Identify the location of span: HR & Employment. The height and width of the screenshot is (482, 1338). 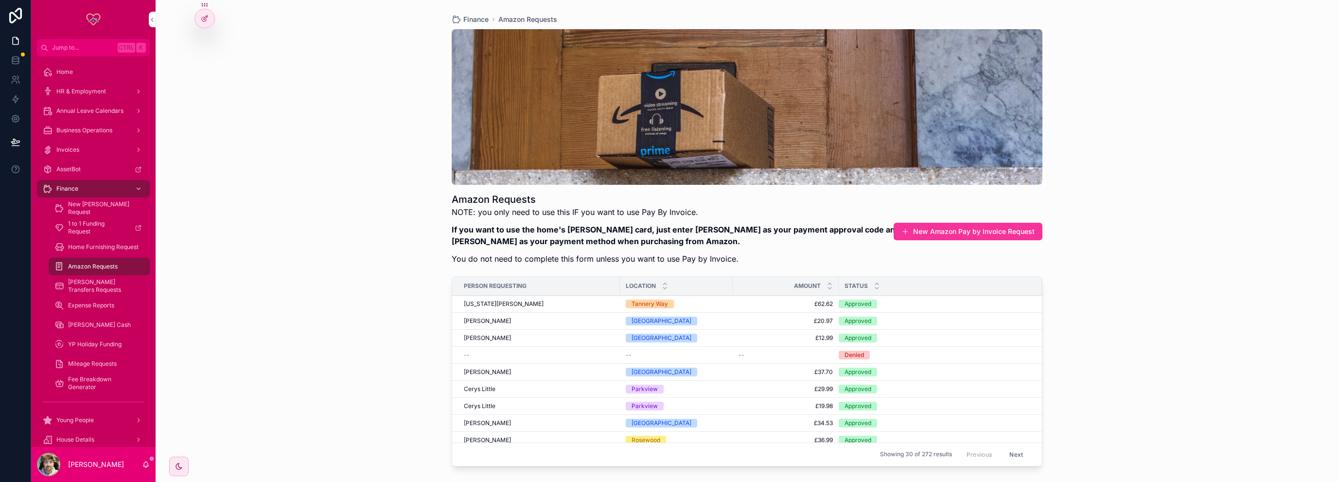
(81, 91).